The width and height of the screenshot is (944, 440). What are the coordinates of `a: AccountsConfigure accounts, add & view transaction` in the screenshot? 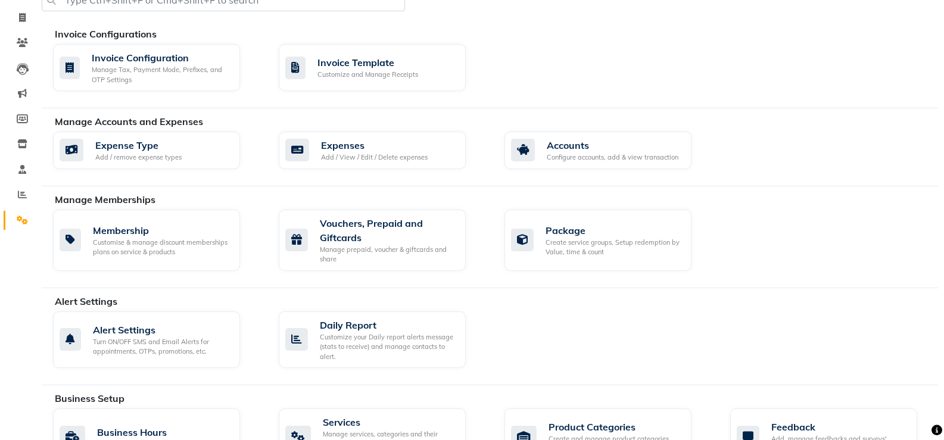 It's located at (608, 150).